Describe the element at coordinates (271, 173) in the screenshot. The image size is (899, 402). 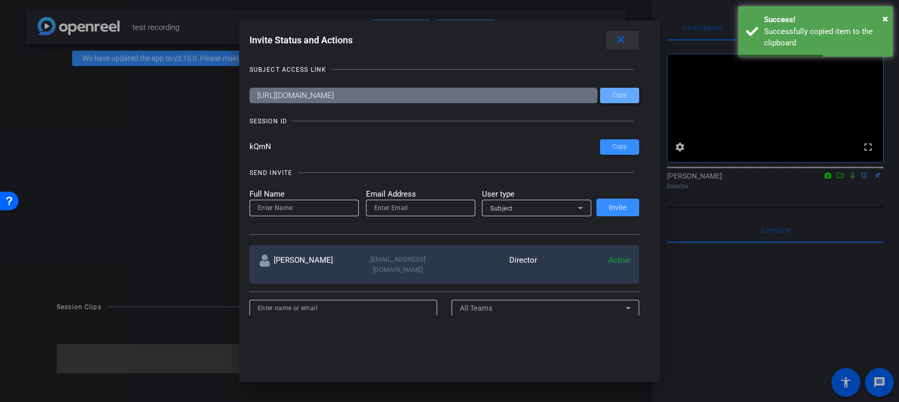
I see `div: SEND INVITE` at that location.